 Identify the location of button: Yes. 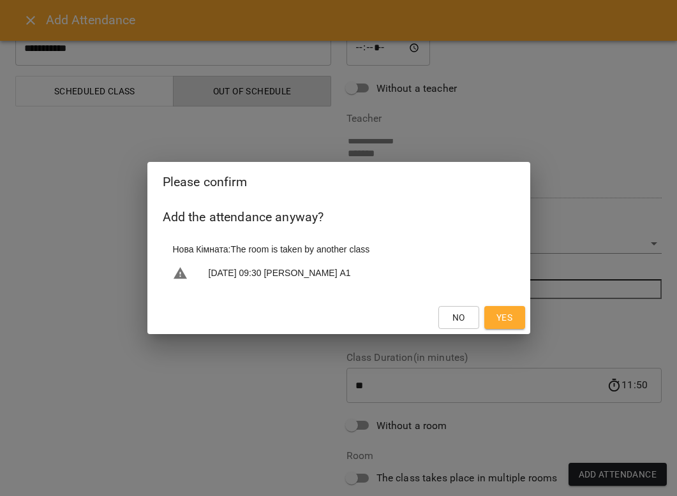
(504, 318).